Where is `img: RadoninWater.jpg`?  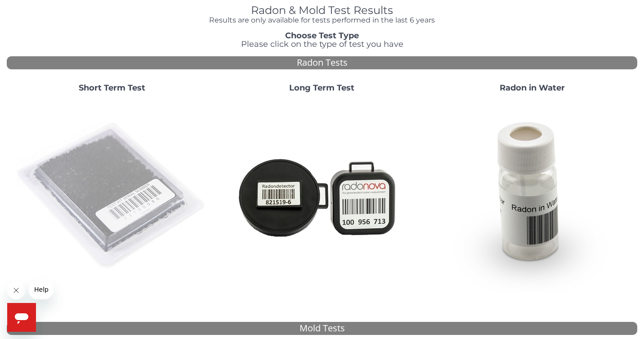
img: RadoninWater.jpg is located at coordinates (532, 196).